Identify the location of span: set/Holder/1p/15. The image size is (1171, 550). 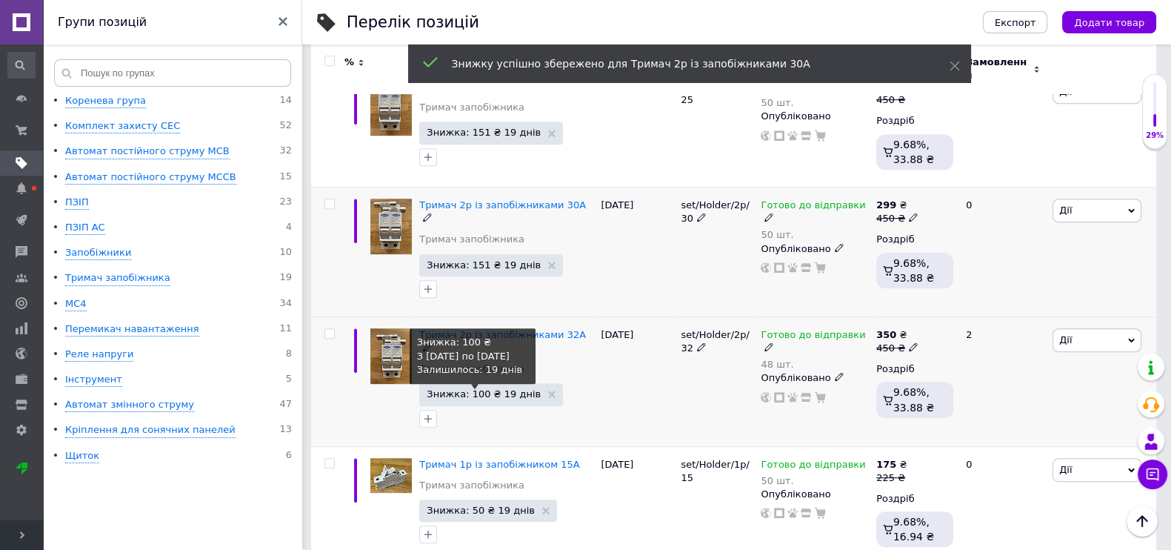
(715, 470).